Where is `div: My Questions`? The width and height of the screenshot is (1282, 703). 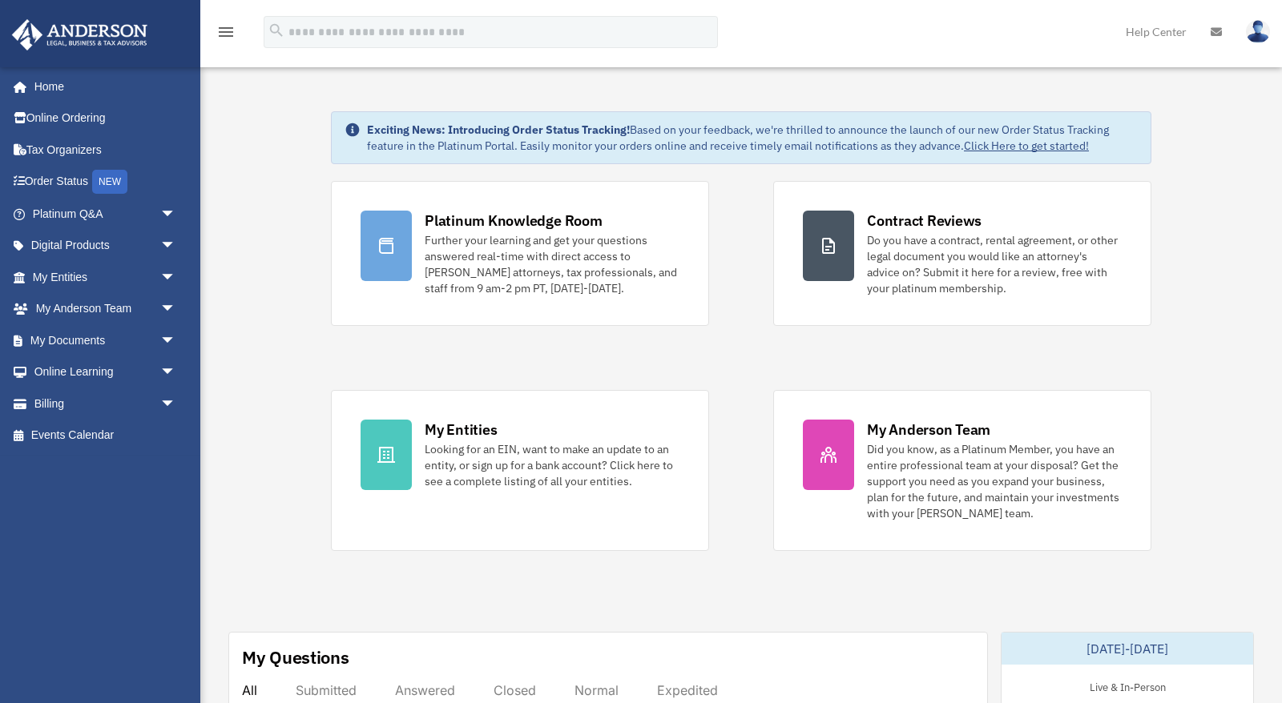
div: My Questions is located at coordinates (296, 658).